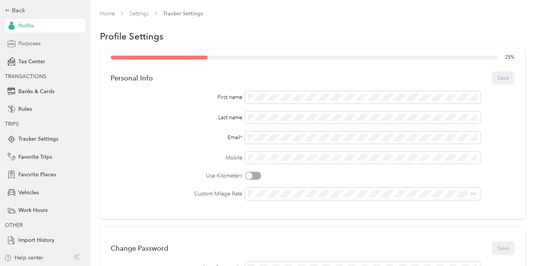 This screenshot has height=266, width=538. I want to click on a: Home, so click(107, 13).